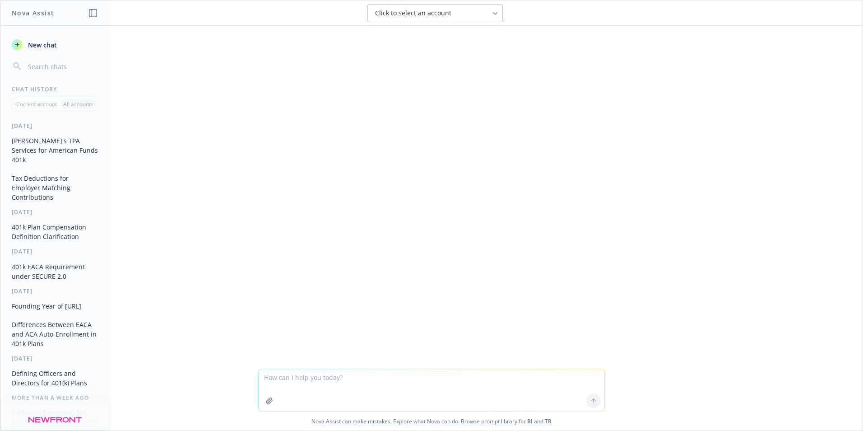 Image resolution: width=863 pixels, height=431 pixels. I want to click on span: New chat, so click(42, 45).